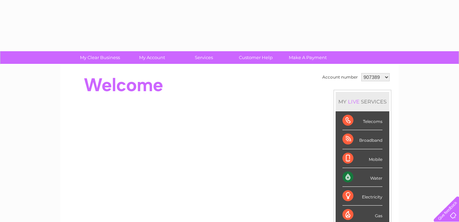  Describe the element at coordinates (204, 57) in the screenshot. I see `a: Services` at that location.